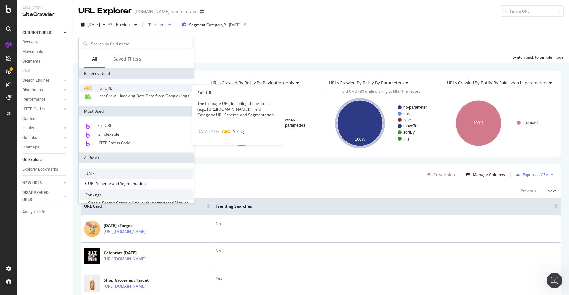  I want to click on div: NEW URLS, so click(32, 183).